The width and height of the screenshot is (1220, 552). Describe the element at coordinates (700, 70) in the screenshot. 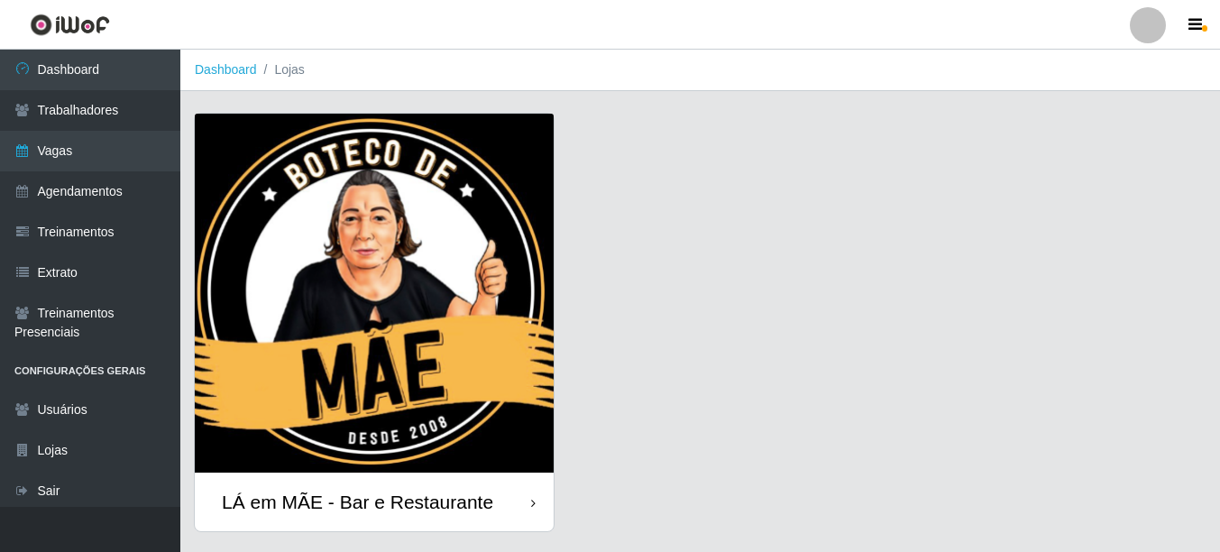

I see `nav: breadcrumb` at that location.